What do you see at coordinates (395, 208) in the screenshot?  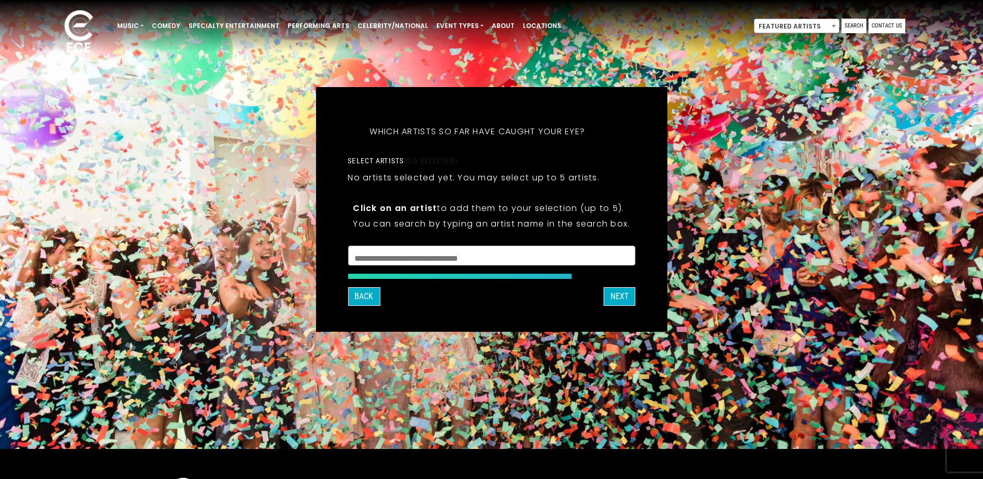 I see `strong: Click on an artist` at bounding box center [395, 208].